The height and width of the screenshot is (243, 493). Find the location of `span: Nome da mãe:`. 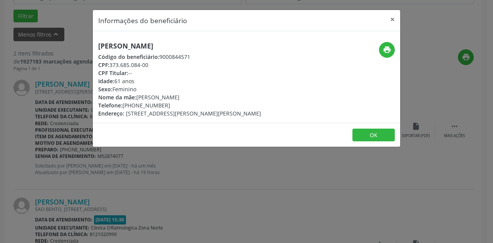

span: Nome da mãe: is located at coordinates (117, 97).